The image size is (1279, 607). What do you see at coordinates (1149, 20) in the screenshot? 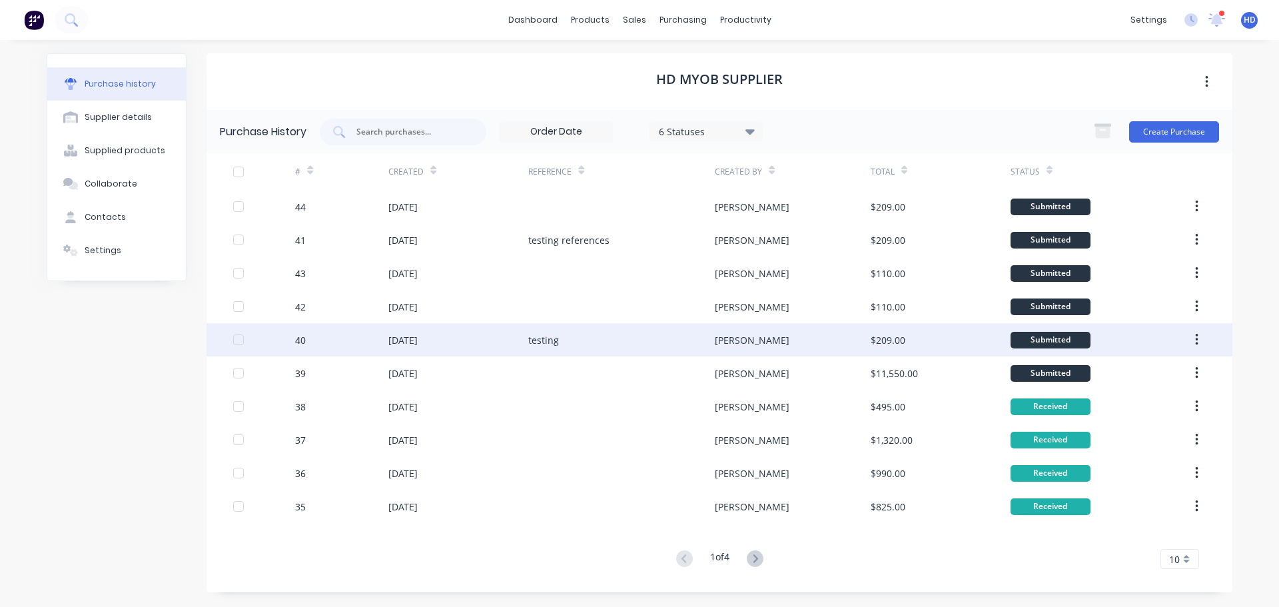
I see `div: settings` at bounding box center [1149, 20].